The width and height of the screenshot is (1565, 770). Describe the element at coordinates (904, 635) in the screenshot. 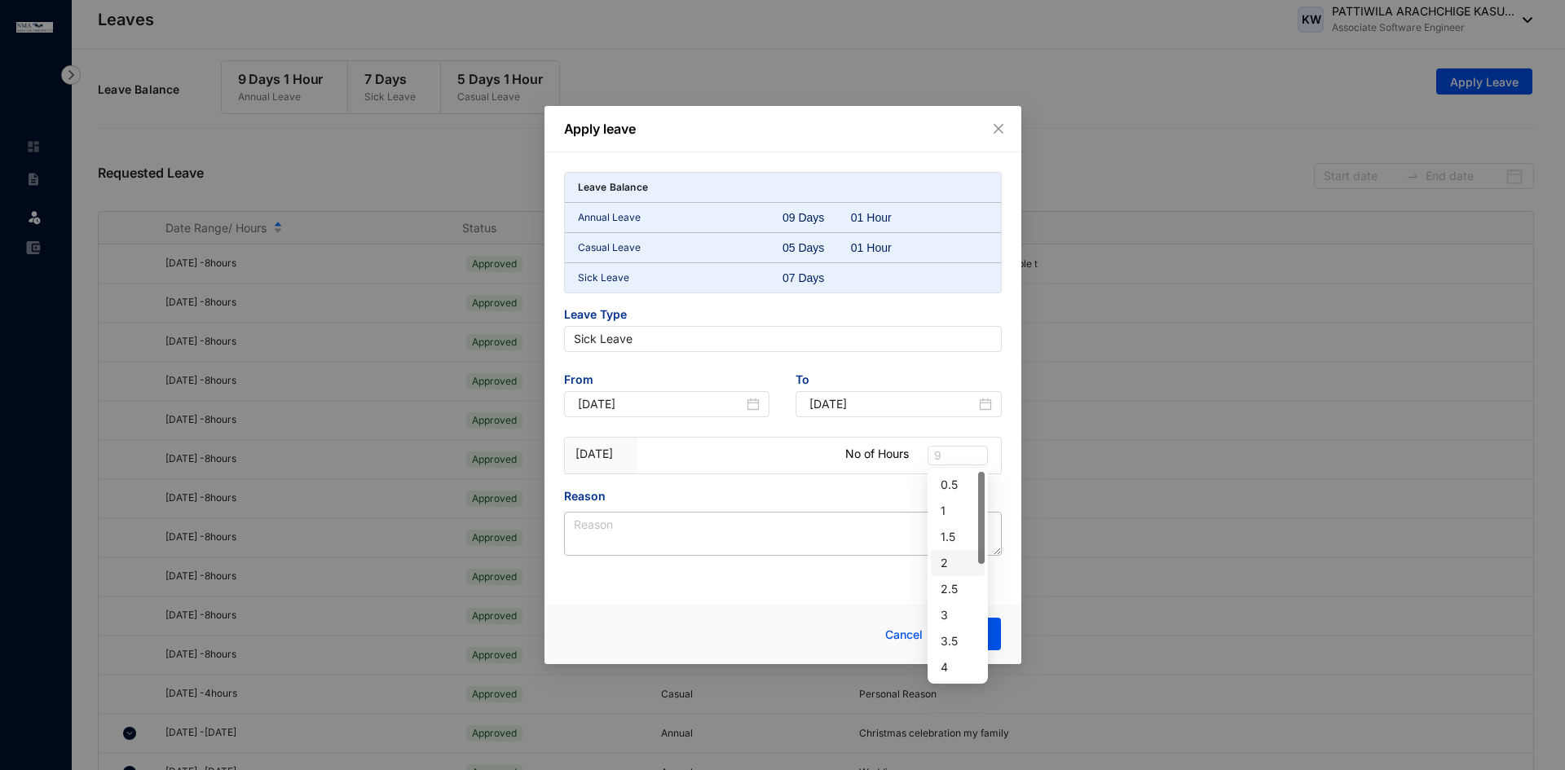

I see `span: Cancel` at that location.